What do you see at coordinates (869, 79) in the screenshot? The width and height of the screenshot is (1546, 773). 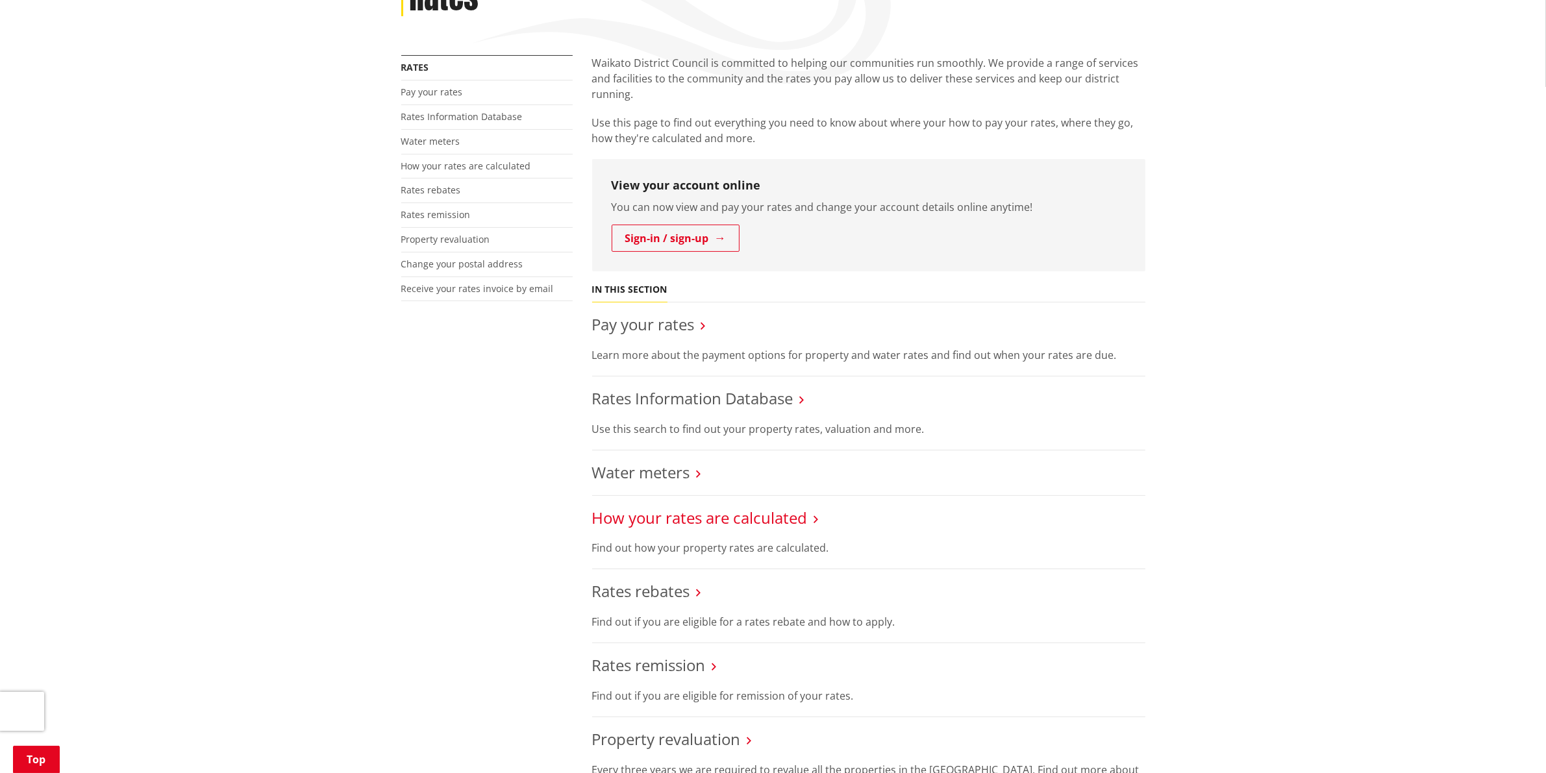 I see `p: Waikato District Council is committed to helping our communities run smoothly. We provide a range...` at bounding box center [869, 79].